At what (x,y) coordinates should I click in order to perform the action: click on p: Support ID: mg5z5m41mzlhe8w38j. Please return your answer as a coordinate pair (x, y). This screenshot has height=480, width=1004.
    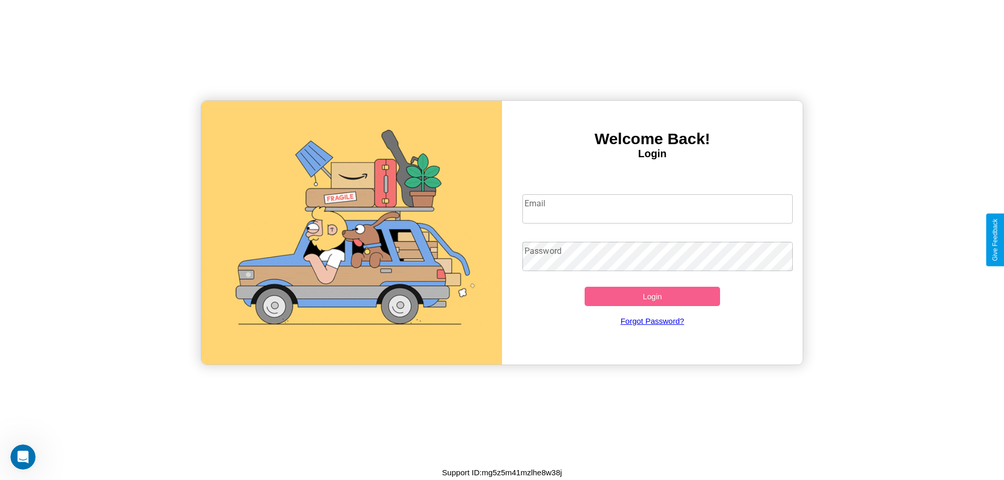
    Looking at the image, I should click on (501, 473).